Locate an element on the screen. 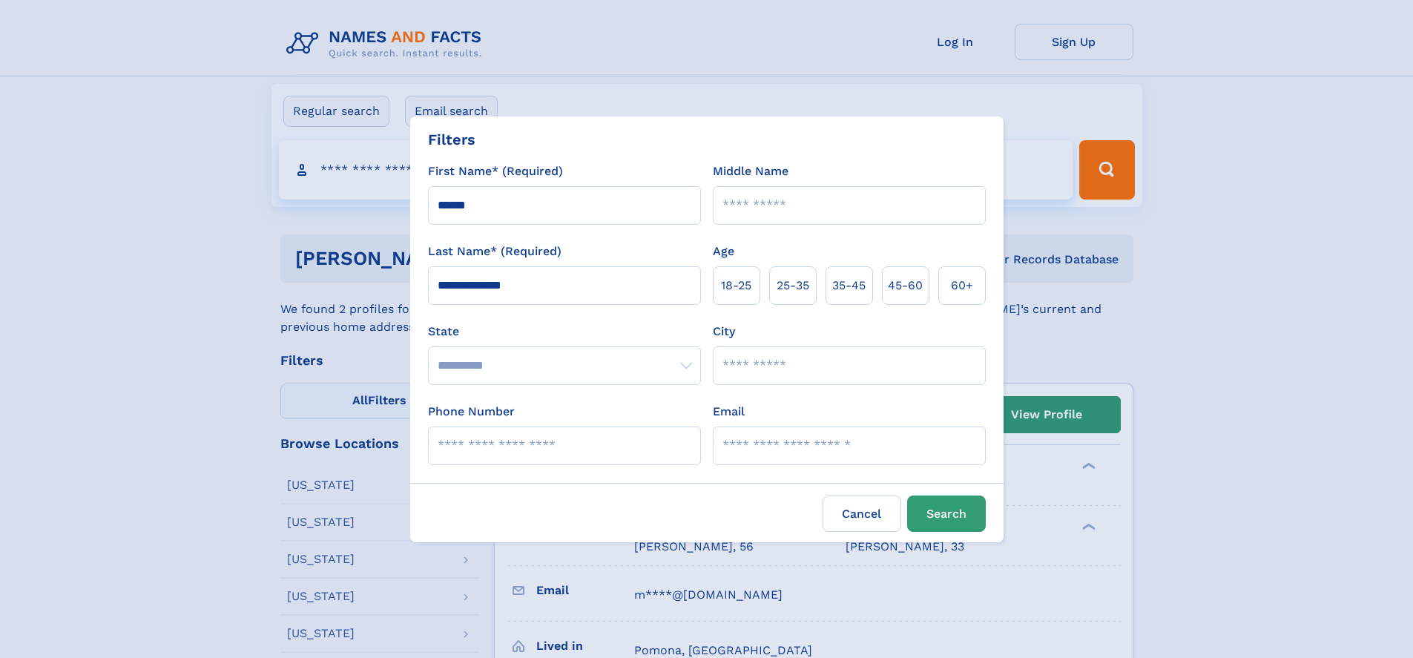 The image size is (1413, 658). button: Search is located at coordinates (946, 513).